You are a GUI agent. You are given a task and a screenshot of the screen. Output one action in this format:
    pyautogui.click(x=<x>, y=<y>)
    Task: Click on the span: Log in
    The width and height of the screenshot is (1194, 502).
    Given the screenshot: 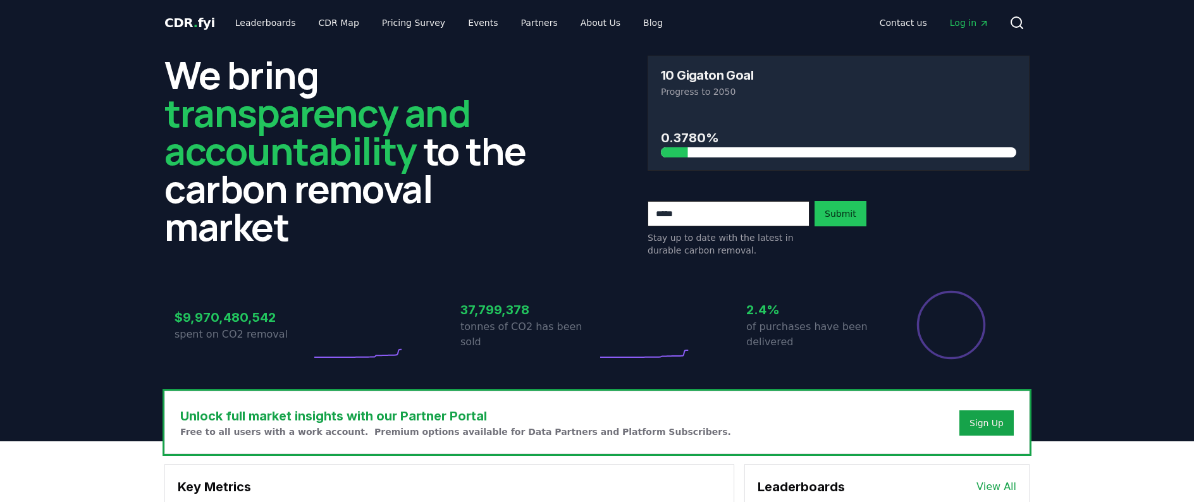 What is the action you would take?
    pyautogui.click(x=969, y=23)
    